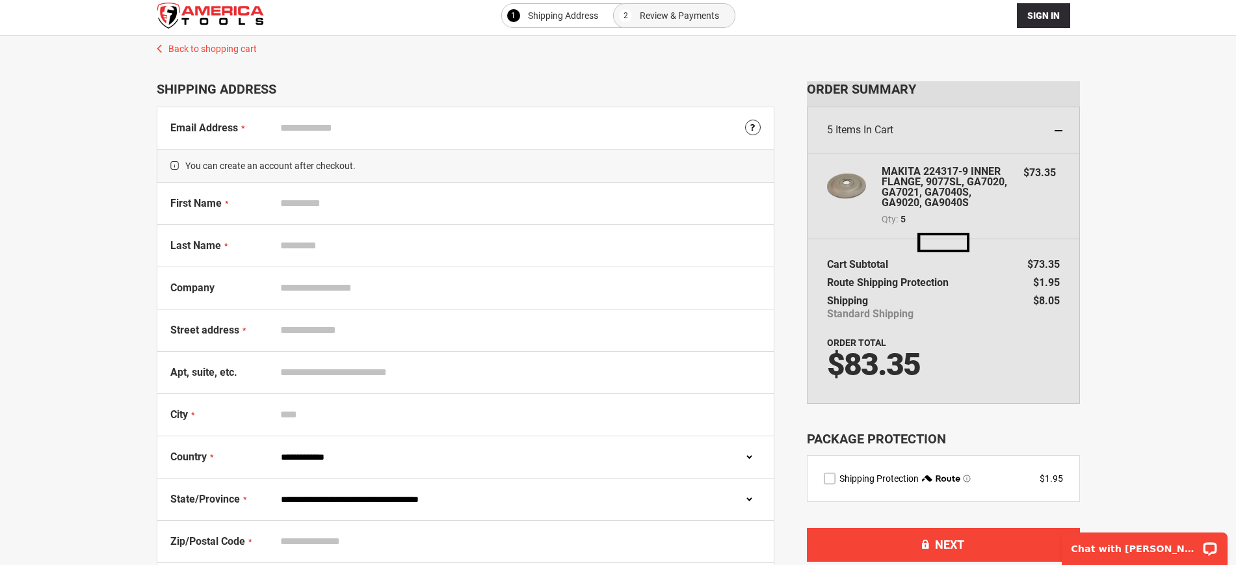 Image resolution: width=1236 pixels, height=565 pixels. I want to click on a: store logo, so click(210, 16).